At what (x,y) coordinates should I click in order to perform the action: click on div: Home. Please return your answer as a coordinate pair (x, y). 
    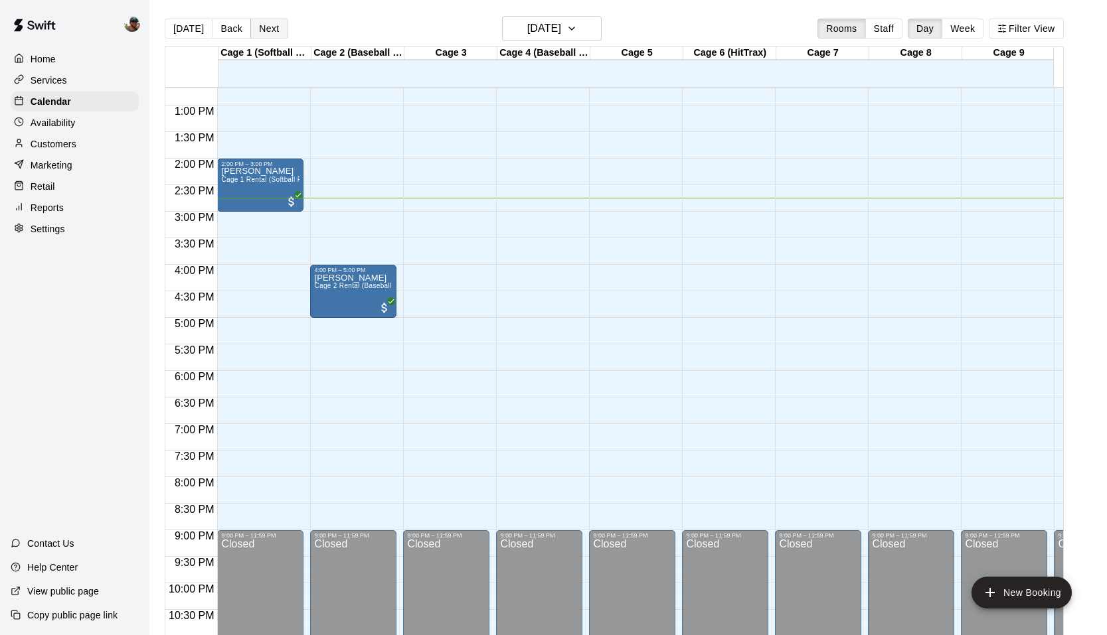
    Looking at the image, I should click on (74, 59).